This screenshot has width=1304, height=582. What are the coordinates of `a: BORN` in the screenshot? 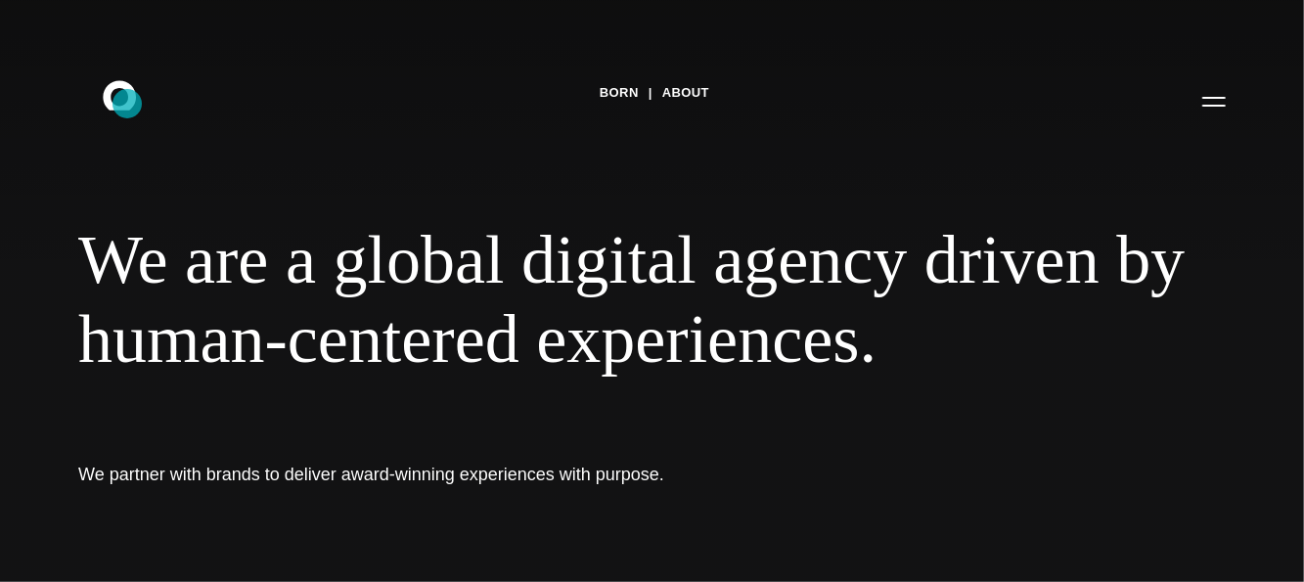 It's located at (619, 93).